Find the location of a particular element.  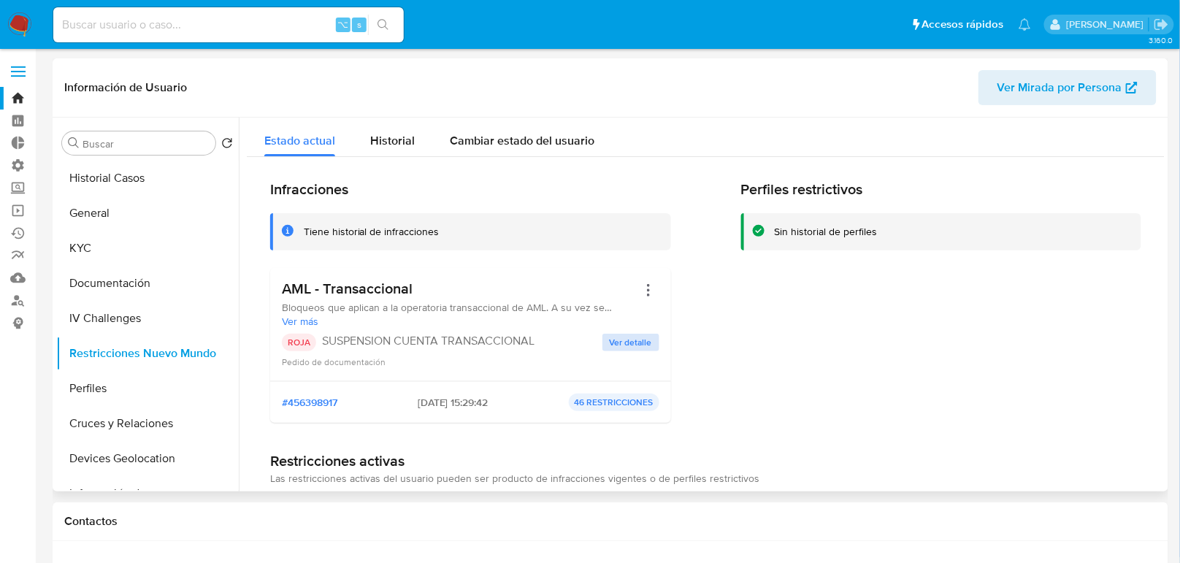

button: Ver Mirada por Persona is located at coordinates (1068, 88).